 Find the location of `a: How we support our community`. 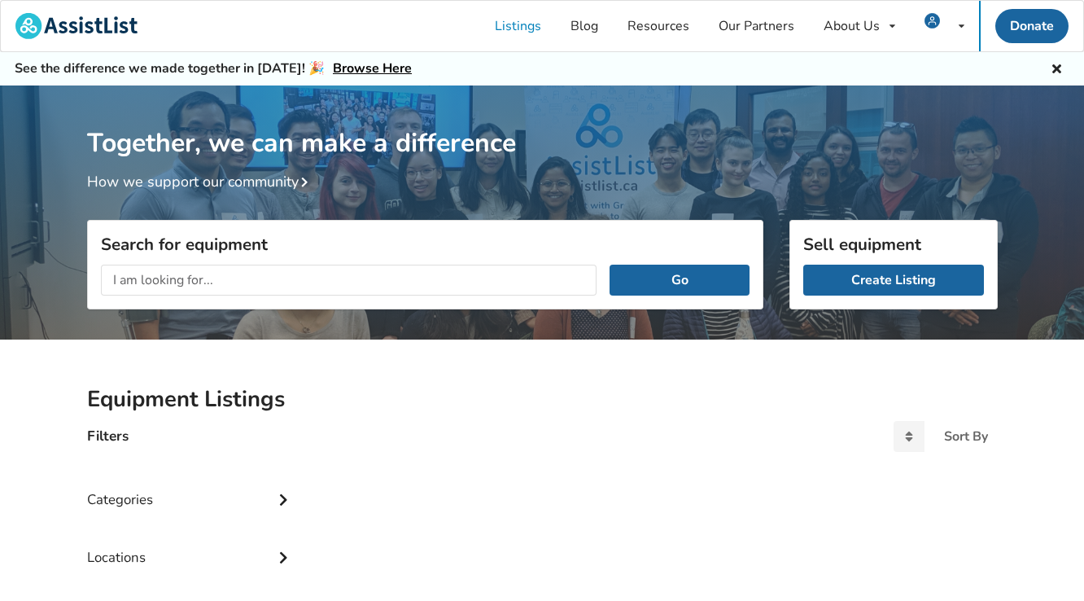

a: How we support our community is located at coordinates (201, 181).